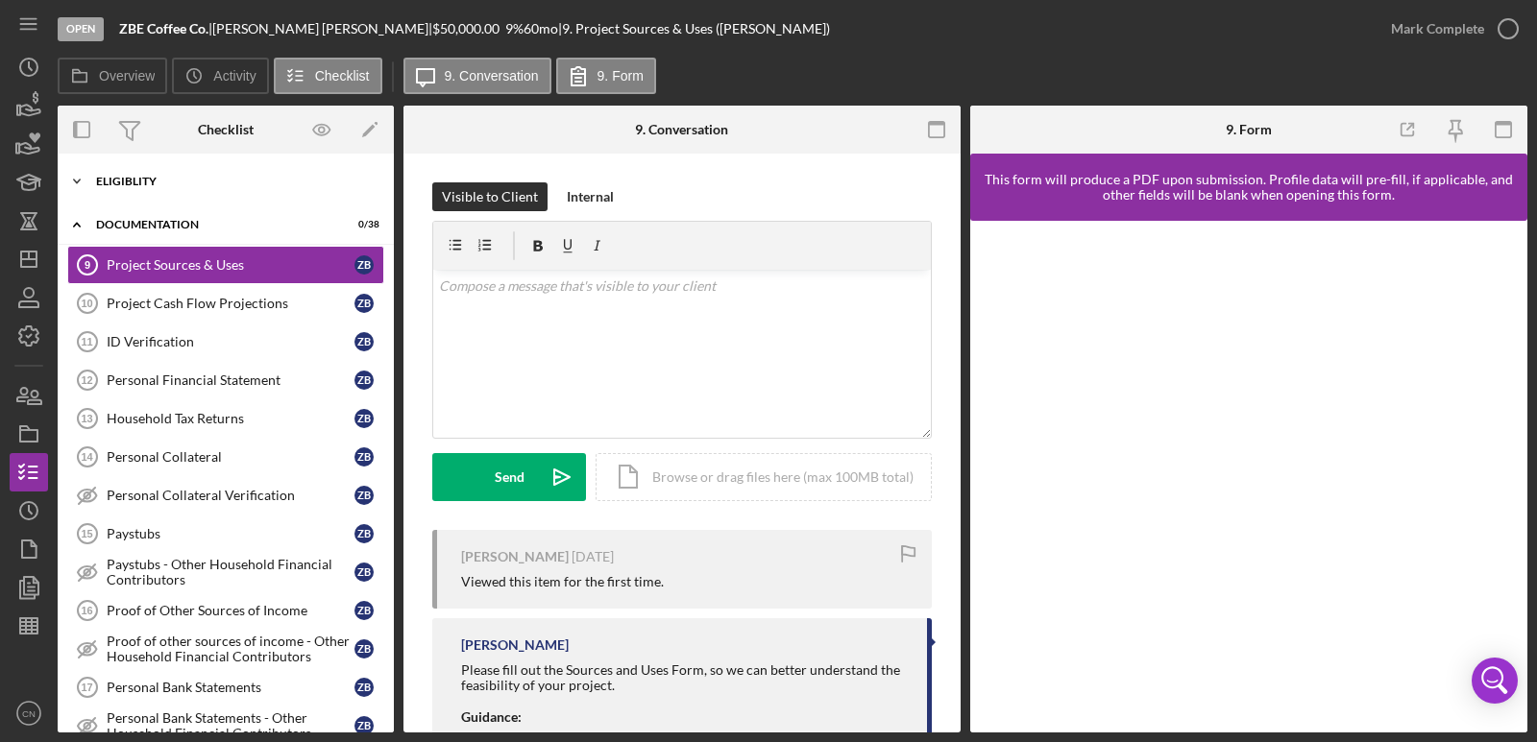 This screenshot has height=742, width=1537. What do you see at coordinates (226, 457) in the screenshot?
I see `a: 14Personal CollateralZB` at bounding box center [226, 457].